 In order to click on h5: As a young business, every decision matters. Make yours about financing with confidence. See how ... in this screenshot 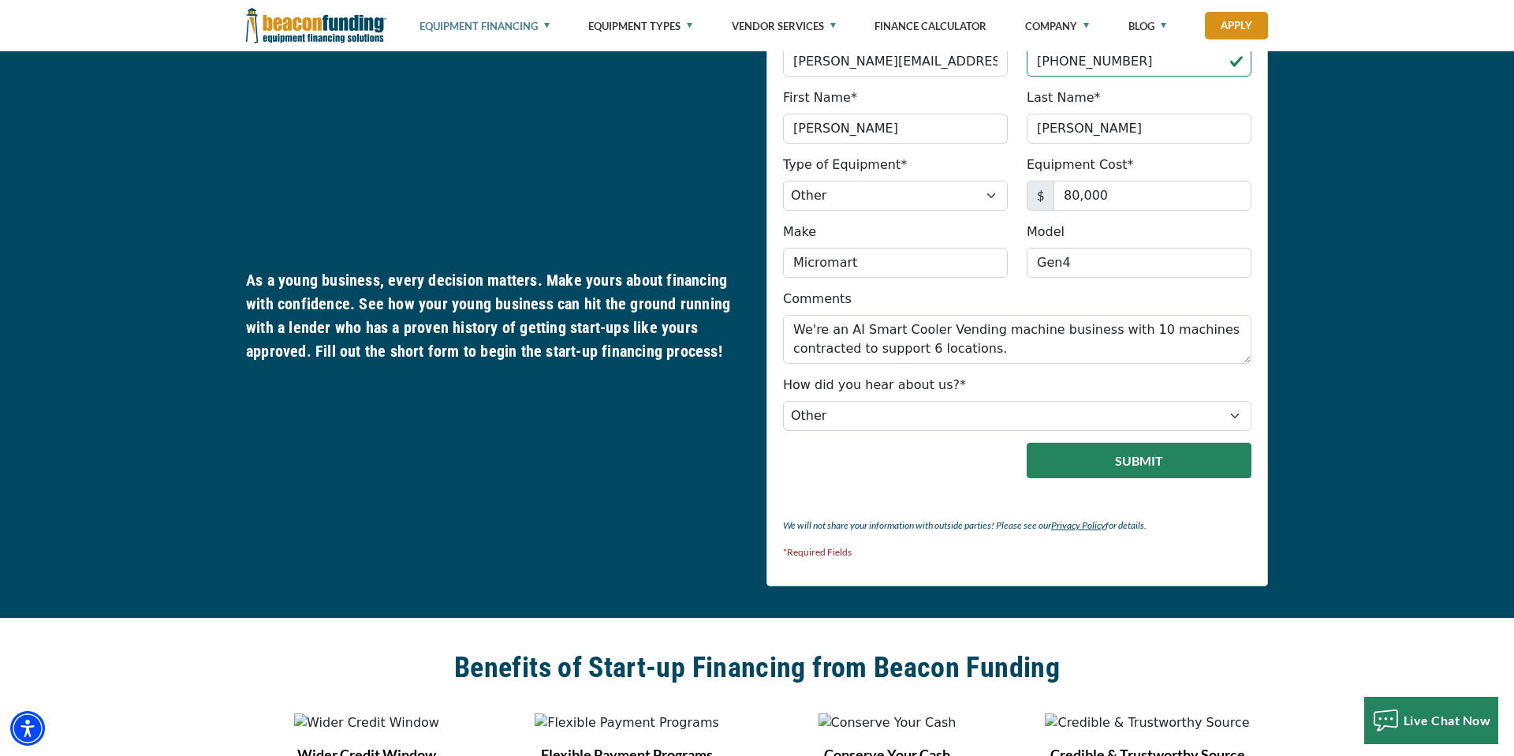, I will do `click(497, 315)`.